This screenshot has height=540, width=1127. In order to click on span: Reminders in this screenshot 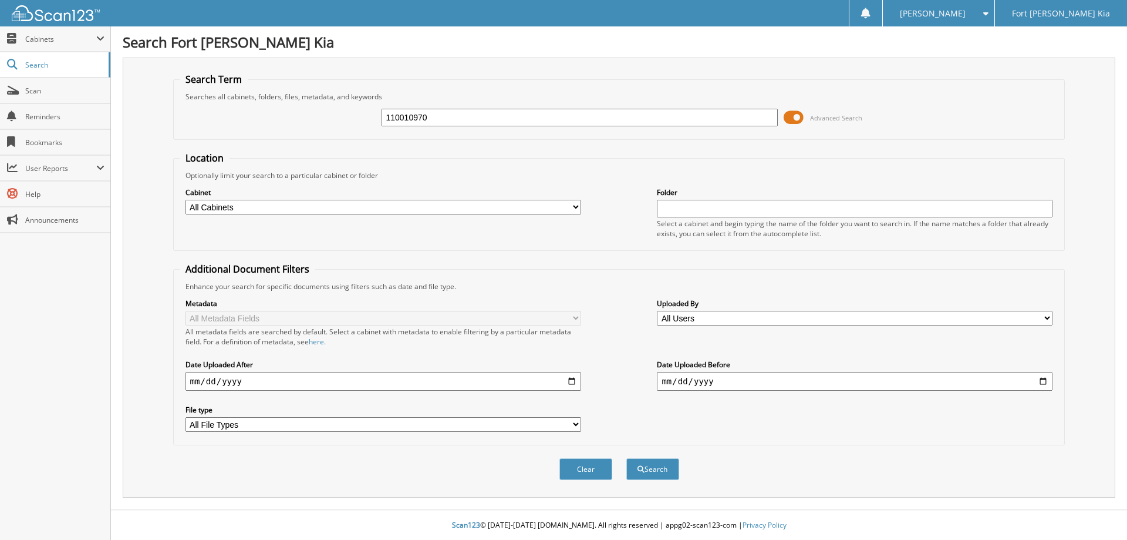, I will do `click(65, 116)`.